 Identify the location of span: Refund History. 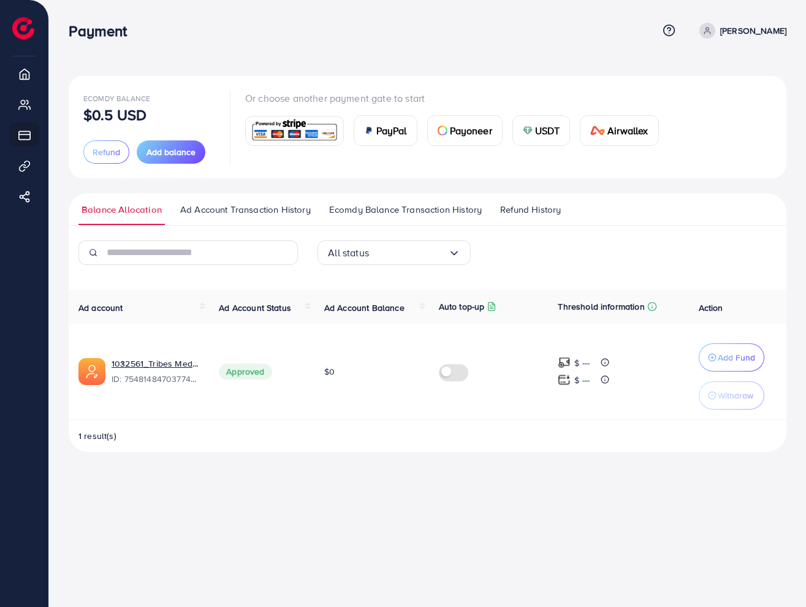
(530, 210).